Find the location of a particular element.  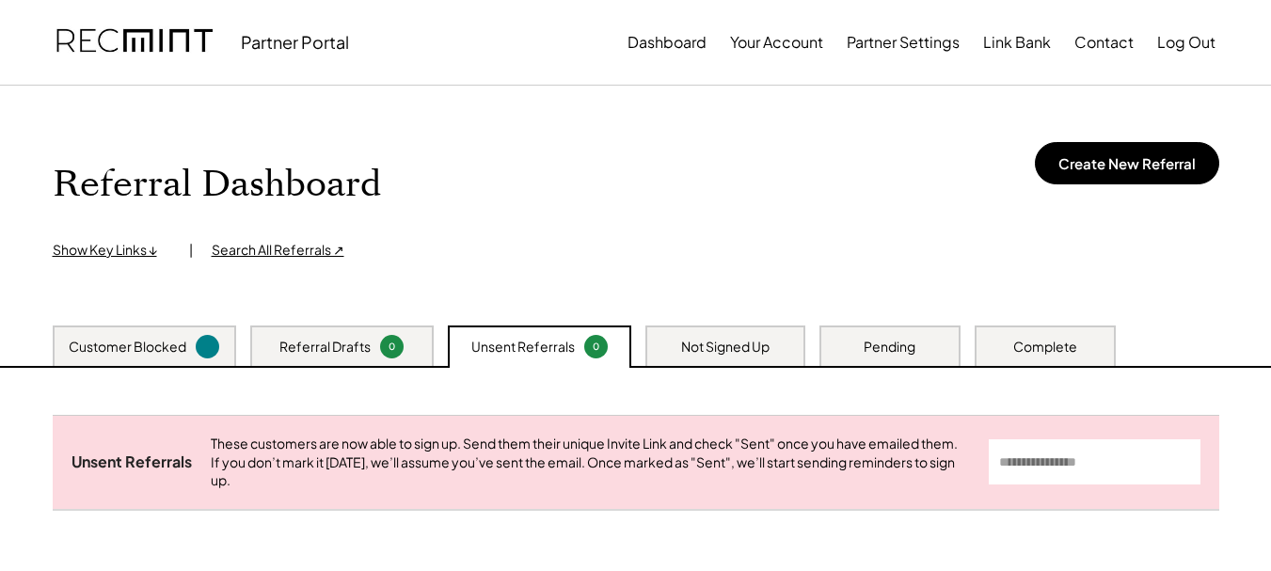

div: Search All Referrals ↗ is located at coordinates (278, 250).